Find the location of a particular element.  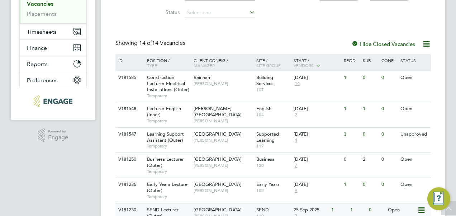

a: Vacancies is located at coordinates (40, 4).